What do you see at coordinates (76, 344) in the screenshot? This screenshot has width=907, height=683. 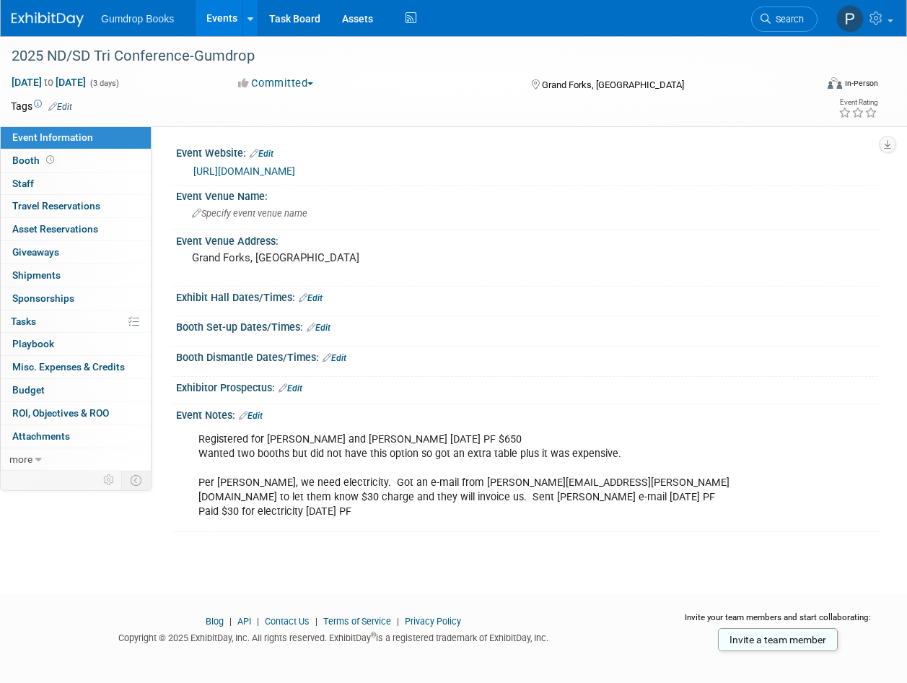 I see `a: Playbook` at bounding box center [76, 344].